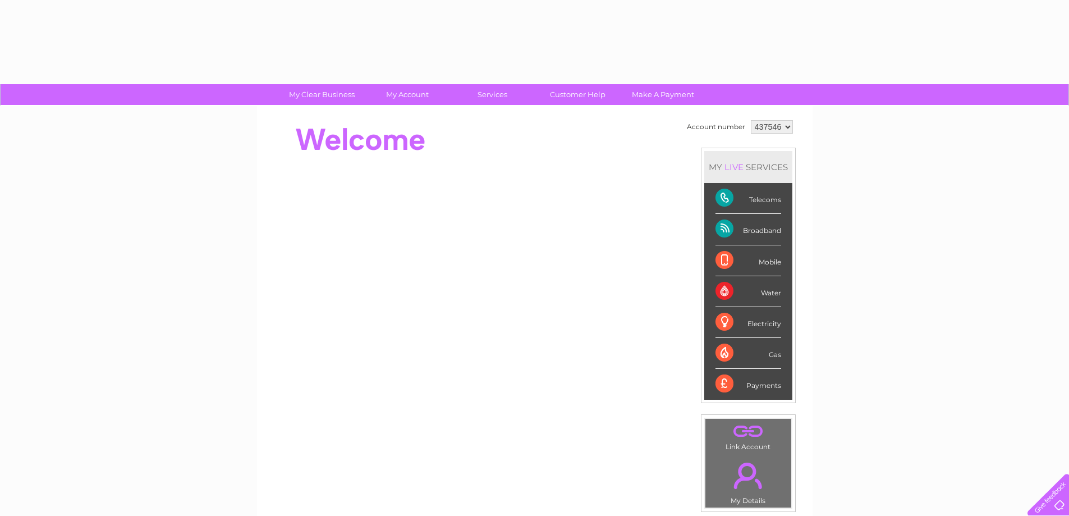 This screenshot has width=1069, height=516. Describe the element at coordinates (748, 353) in the screenshot. I see `div: Gas` at that location.